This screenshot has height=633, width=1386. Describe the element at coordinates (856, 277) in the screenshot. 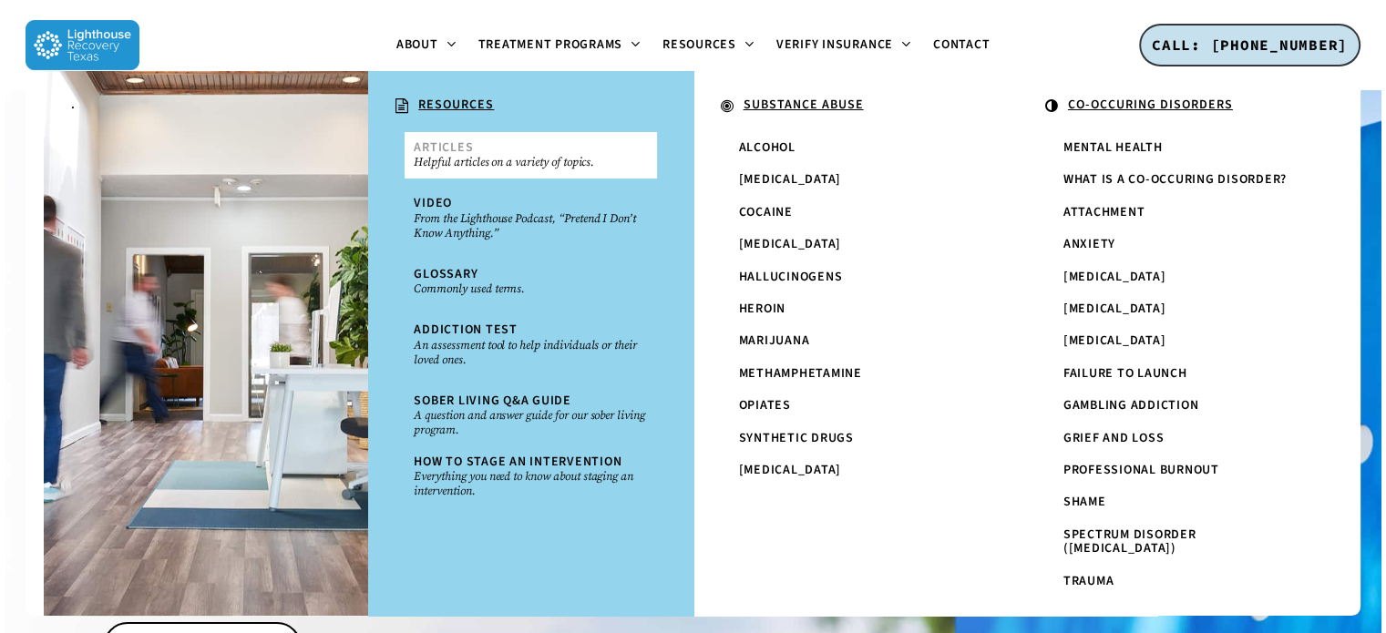

I see `a: Hallucinogens` at that location.